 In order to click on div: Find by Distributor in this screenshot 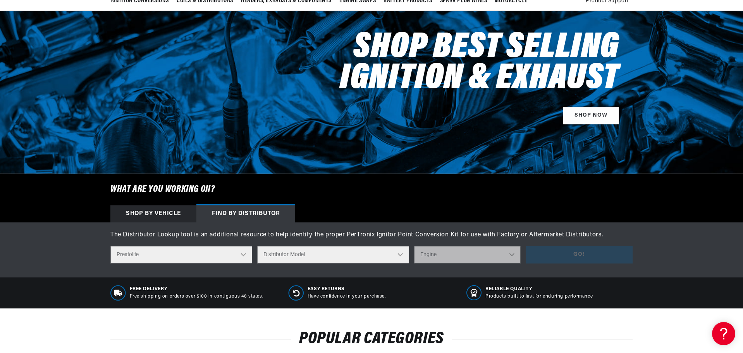, I will do `click(246, 214)`.